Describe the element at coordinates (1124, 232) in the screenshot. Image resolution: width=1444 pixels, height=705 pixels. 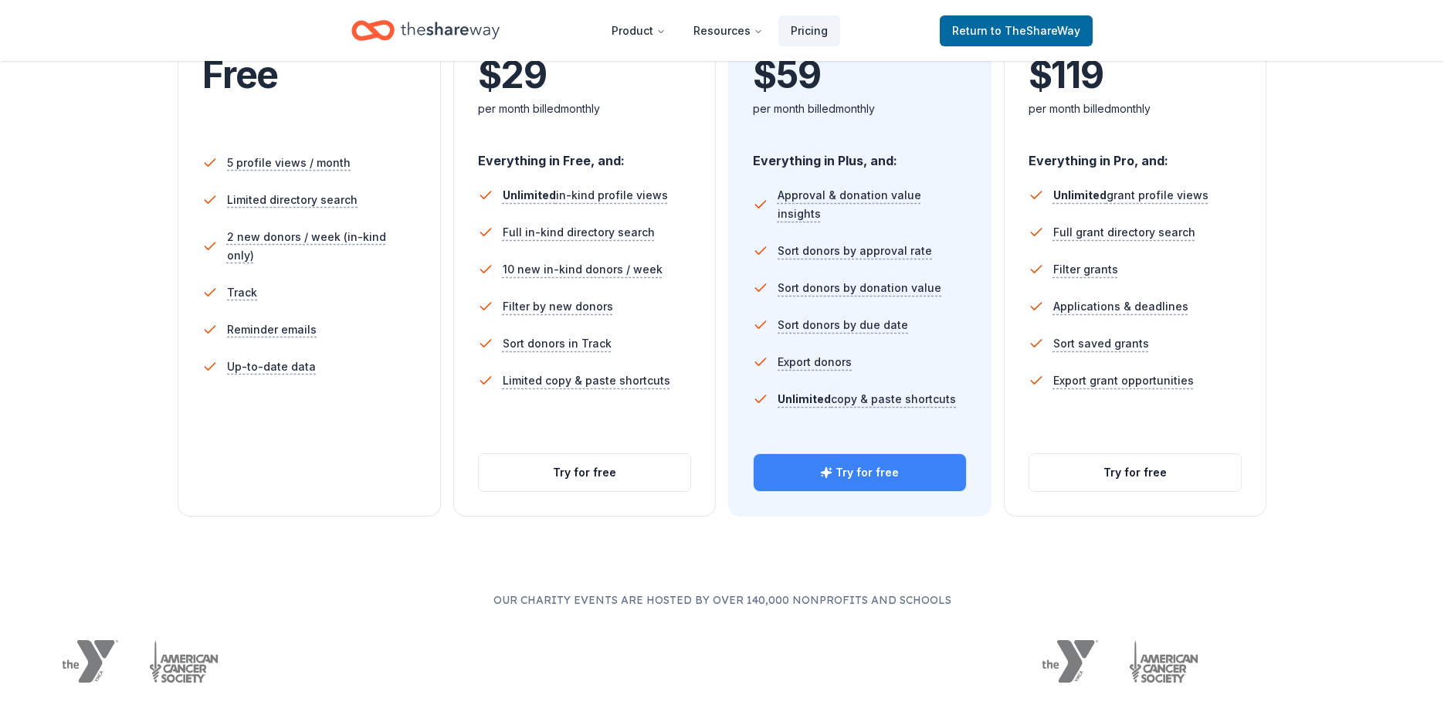
I see `span: Full grant directory search` at that location.